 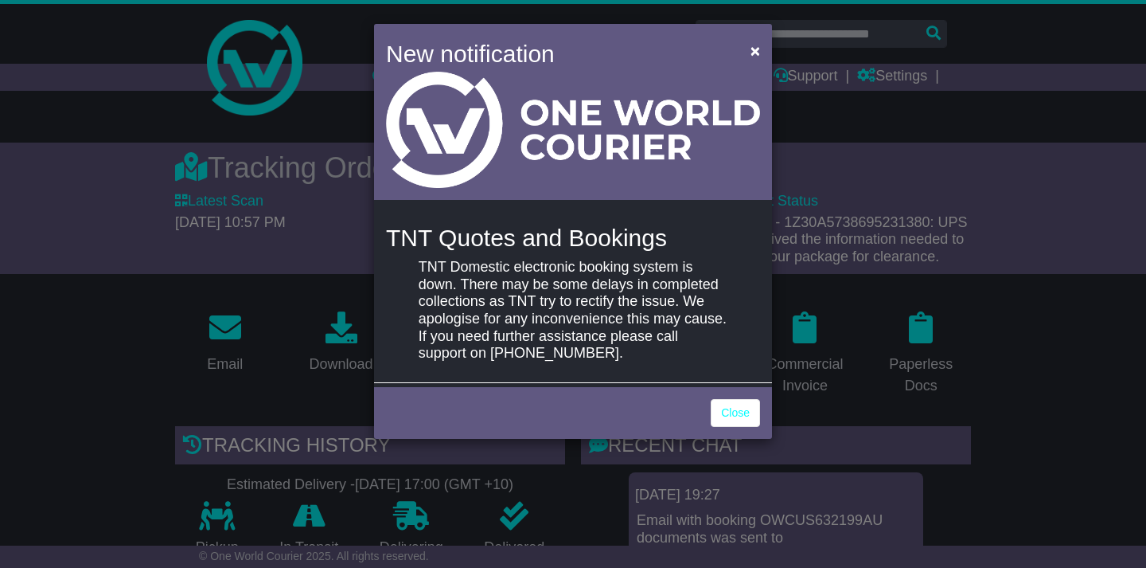 I want to click on p: TNT Domestic electronic booking system is down. There may be some delays in completed collections..., so click(x=573, y=310).